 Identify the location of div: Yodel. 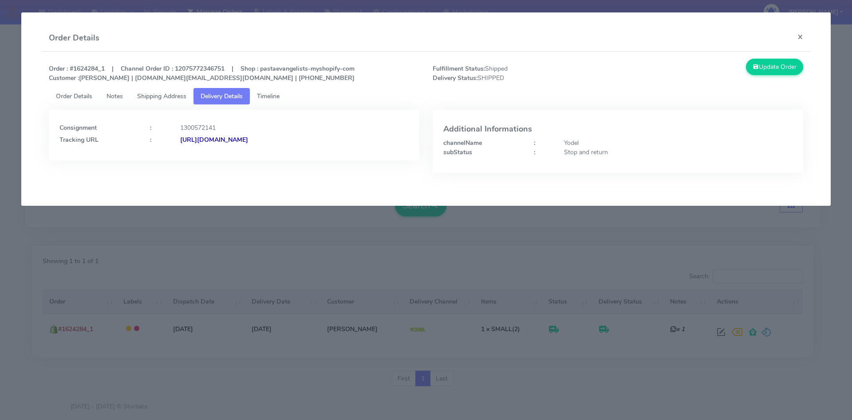
(678, 143).